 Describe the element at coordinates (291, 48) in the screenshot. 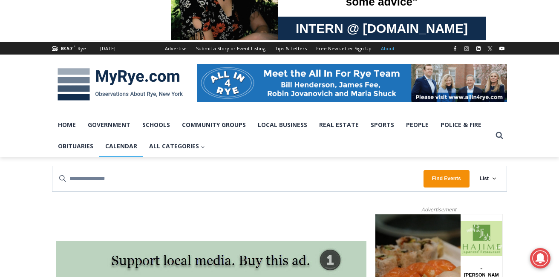

I see `a: Tips & Letters` at that location.